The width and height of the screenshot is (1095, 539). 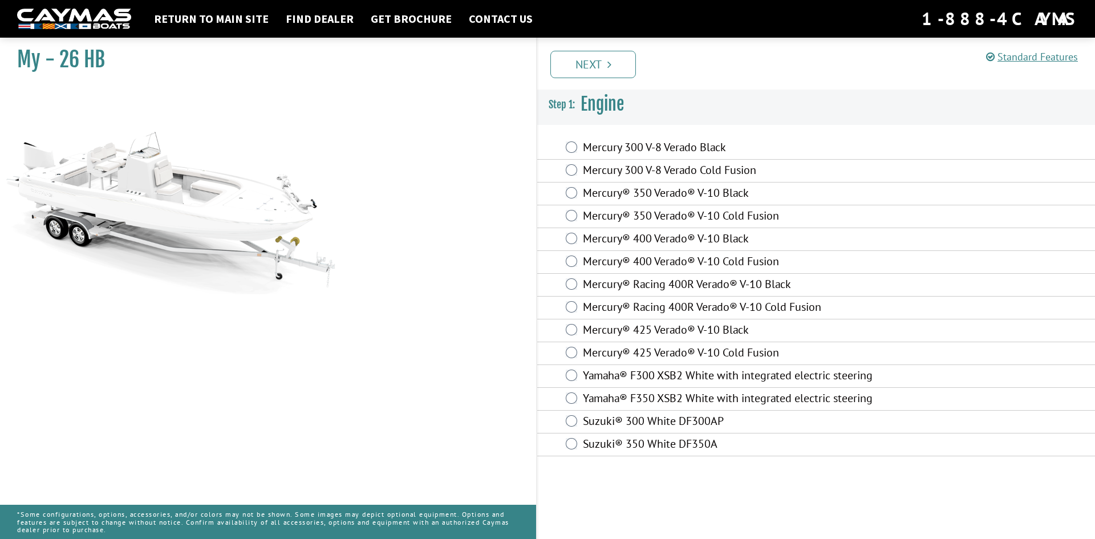 What do you see at coordinates (737, 308) in the screenshot?
I see `label: Mercury® Racing 400R Verado® V-10 Cold Fusion` at bounding box center [737, 308].